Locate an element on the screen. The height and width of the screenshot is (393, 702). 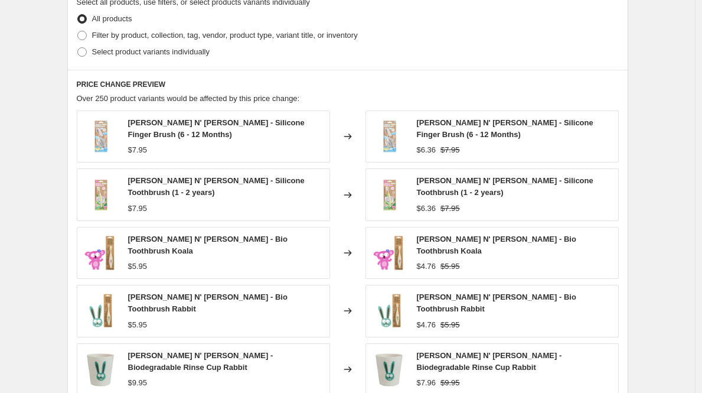
div: $9.95 is located at coordinates (138, 383).